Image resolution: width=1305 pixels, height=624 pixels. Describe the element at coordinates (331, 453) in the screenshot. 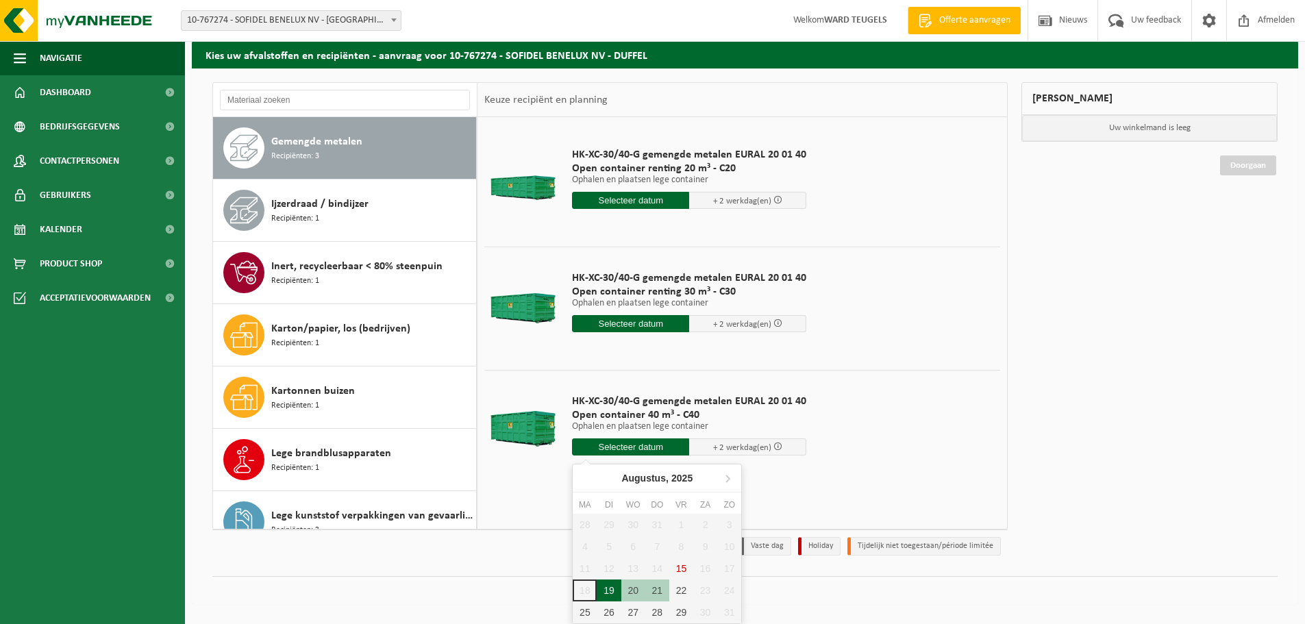

I see `span: Lege brandblusapparaten` at that location.